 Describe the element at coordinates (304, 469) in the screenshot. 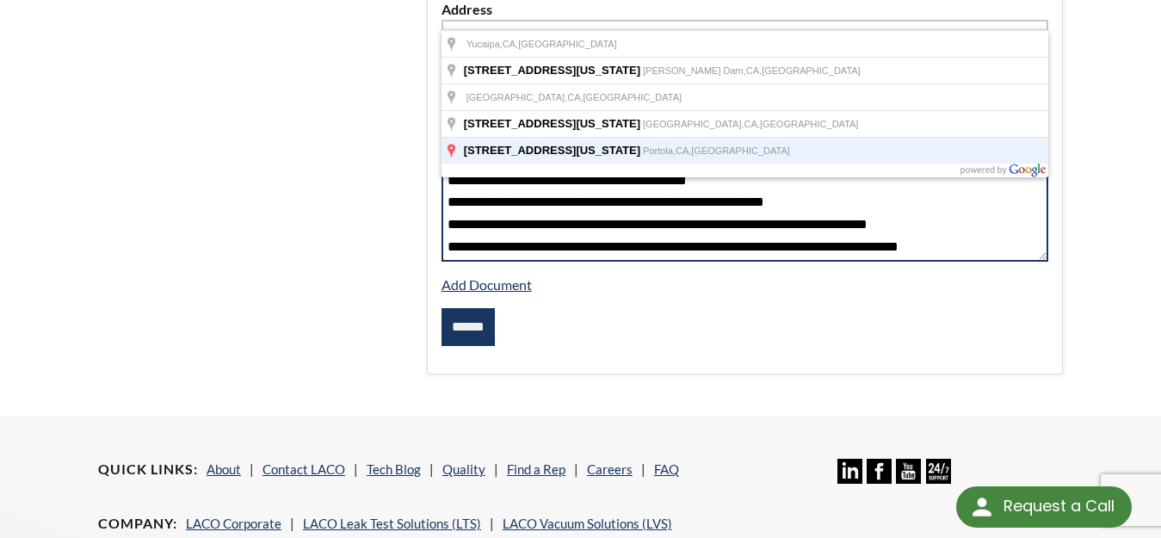

I see `a: Contact LACO` at that location.